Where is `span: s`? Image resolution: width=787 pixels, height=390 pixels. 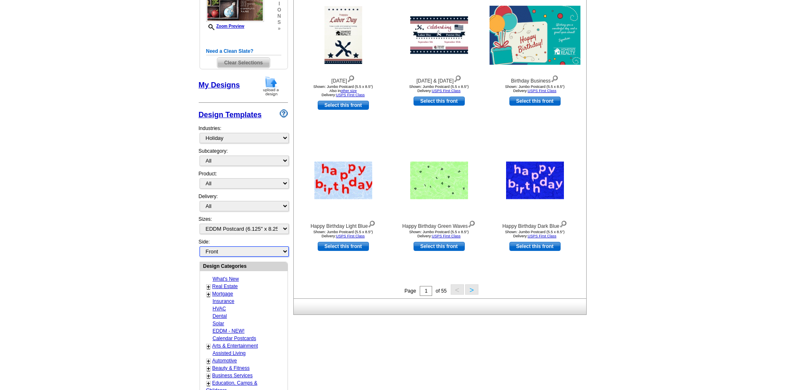 span: s is located at coordinates (279, 22).